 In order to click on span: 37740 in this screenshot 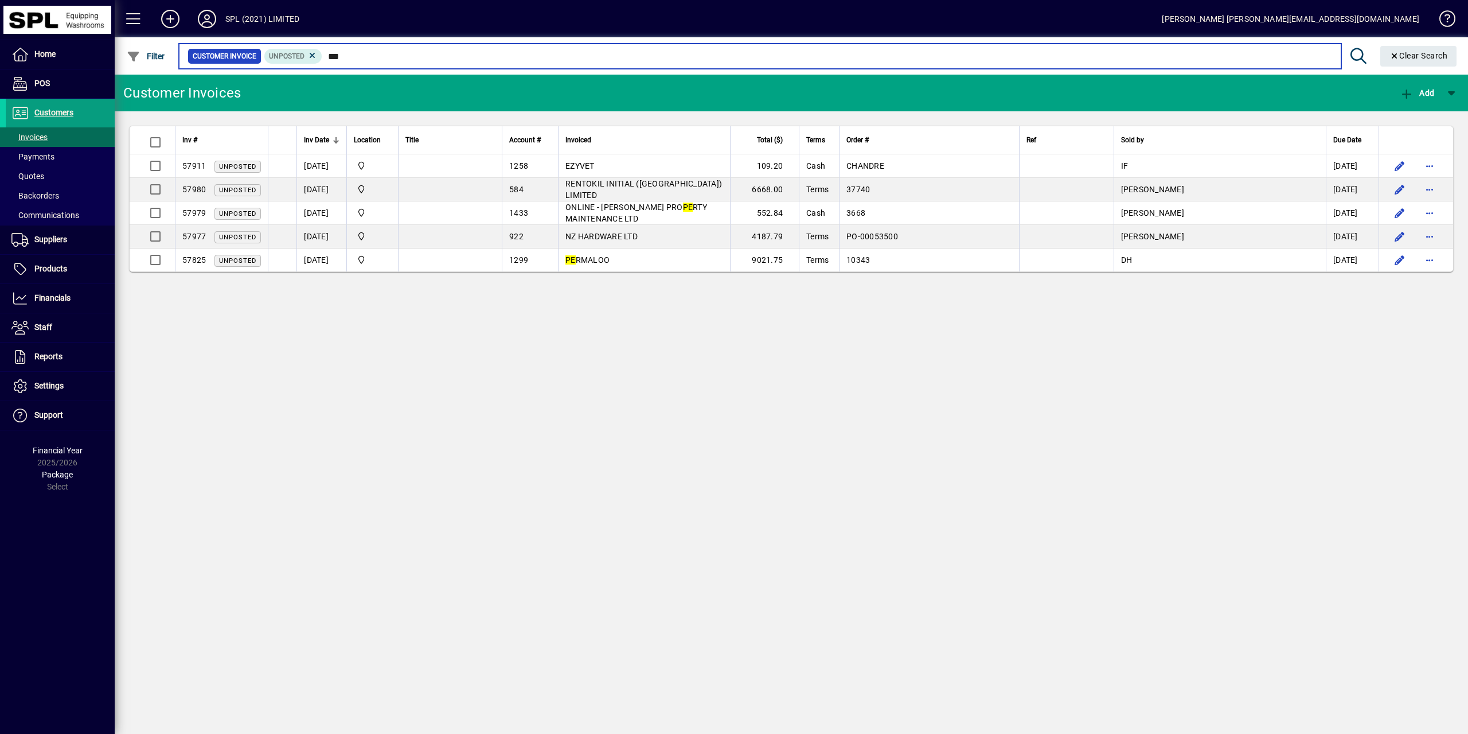, I will do `click(858, 189)`.